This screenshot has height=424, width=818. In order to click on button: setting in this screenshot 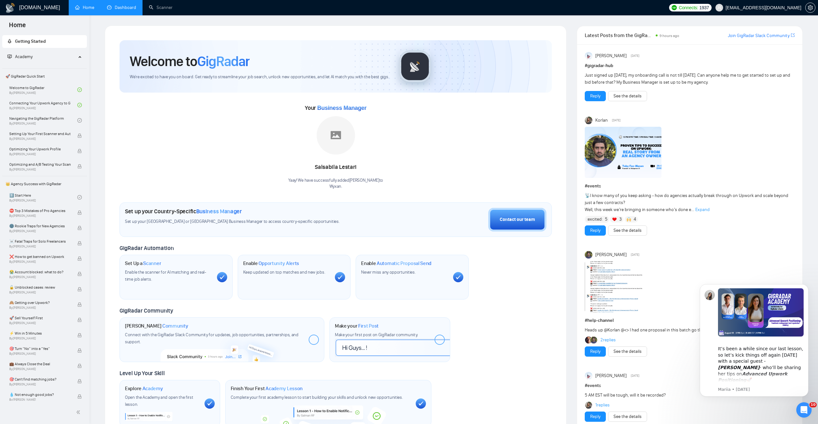, I will do `click(810, 8)`.